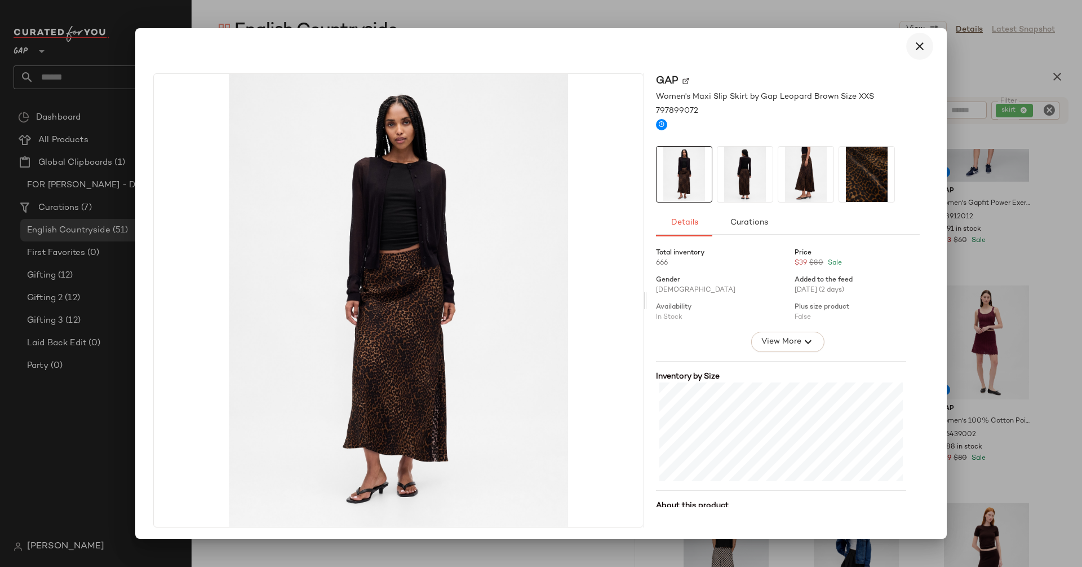  Describe the element at coordinates (781, 505) in the screenshot. I see `div: About this product` at that location.